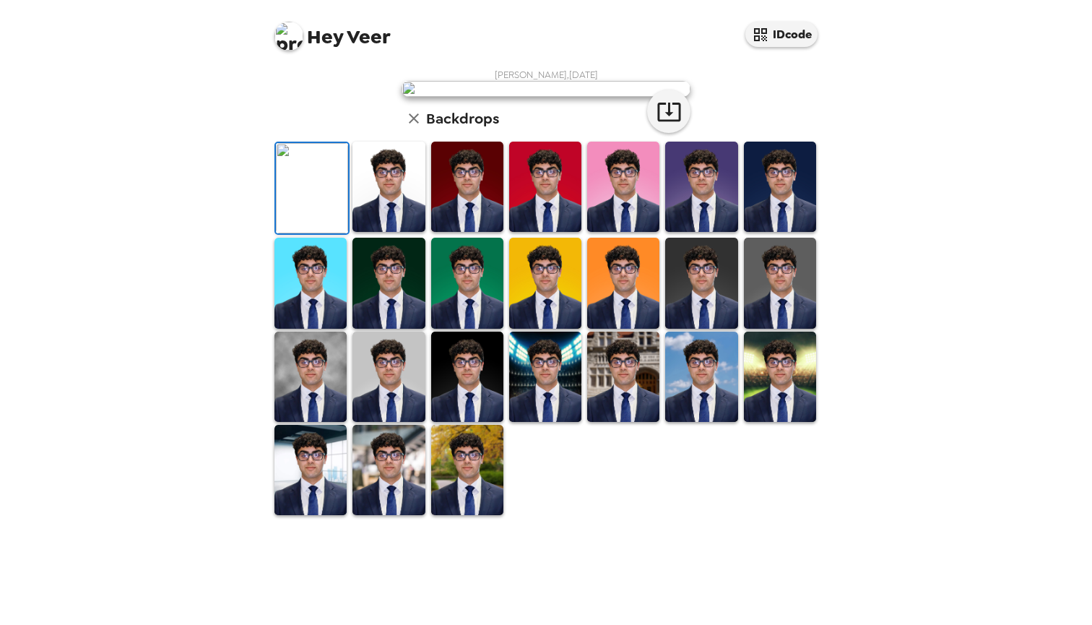 The height and width of the screenshot is (625, 1092). I want to click on span: Hey, so click(325, 37).